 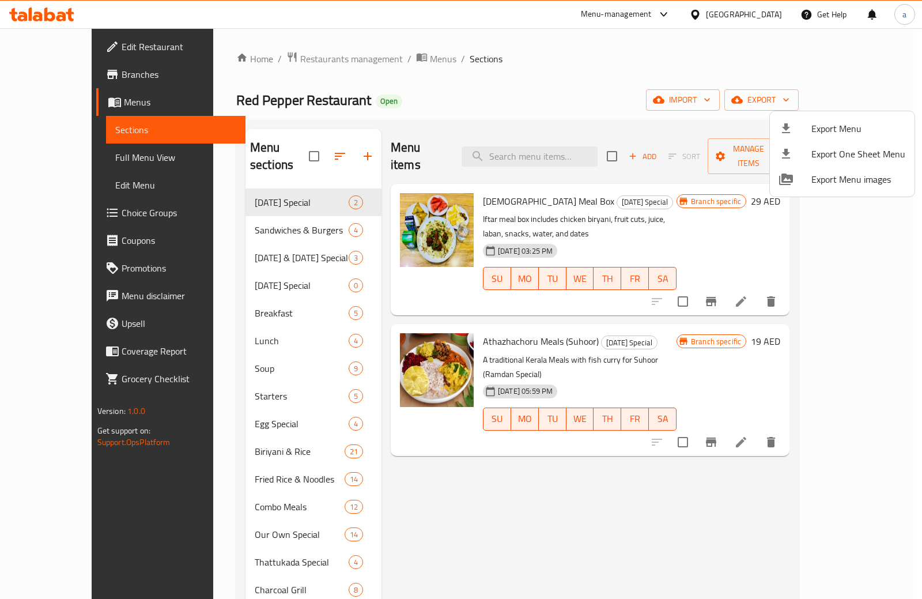 What do you see at coordinates (858, 179) in the screenshot?
I see `span: Export Menu images` at bounding box center [858, 179].